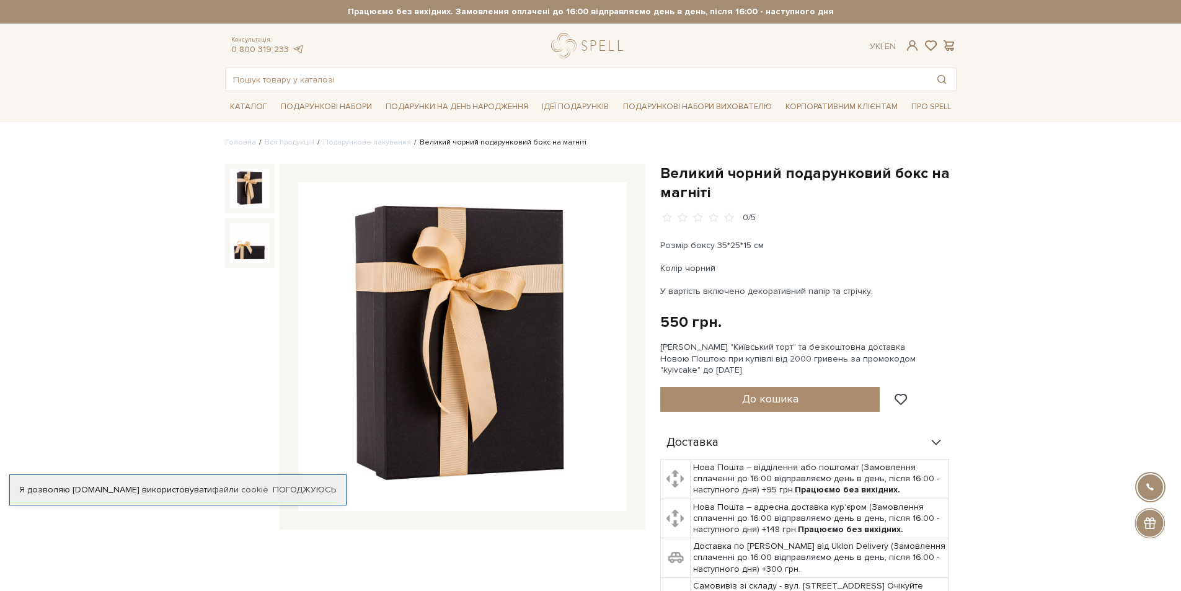  Describe the element at coordinates (577, 79) in the screenshot. I see `input: Пошук товару у каталозі` at that location.